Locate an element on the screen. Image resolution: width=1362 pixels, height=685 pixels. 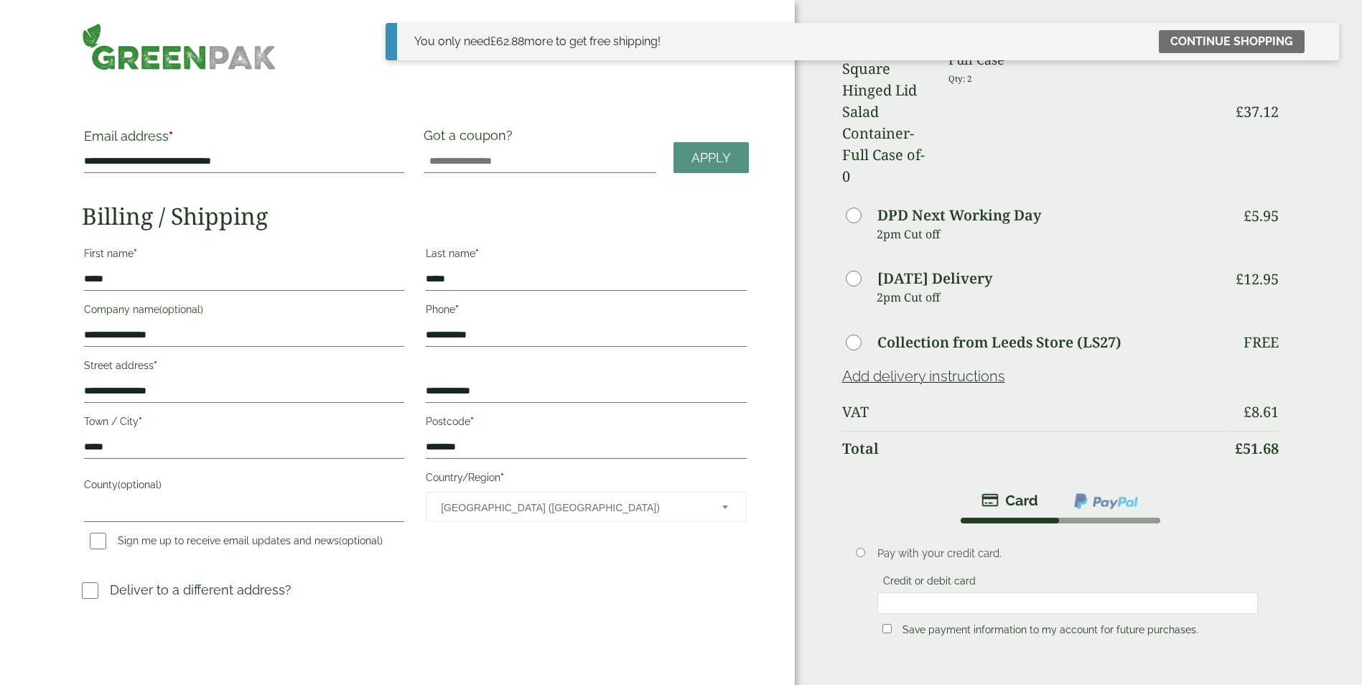
p: Free is located at coordinates (1261, 342).